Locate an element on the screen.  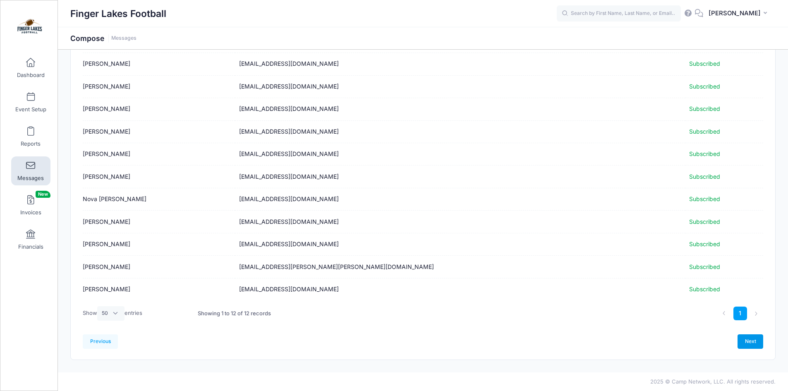
span: 2025 © Camp Network, LLC. All rights reserved. is located at coordinates (713, 382).